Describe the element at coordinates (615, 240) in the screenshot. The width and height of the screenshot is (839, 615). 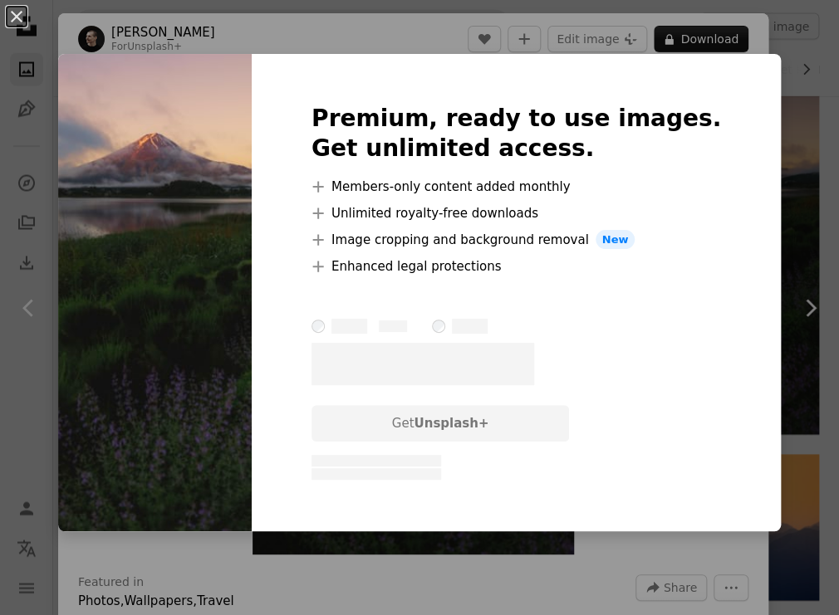
I see `span: New` at that location.